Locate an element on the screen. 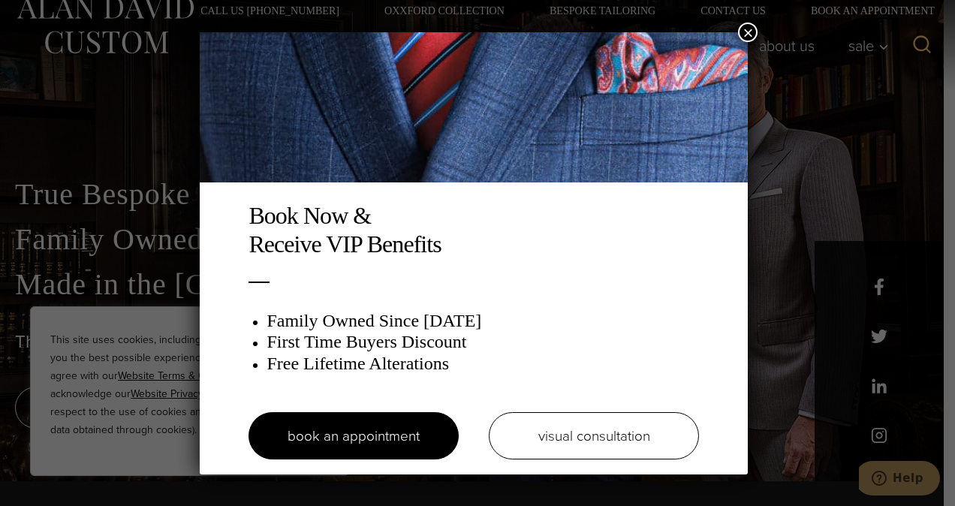 The height and width of the screenshot is (506, 955). span: Help is located at coordinates (49, 17).